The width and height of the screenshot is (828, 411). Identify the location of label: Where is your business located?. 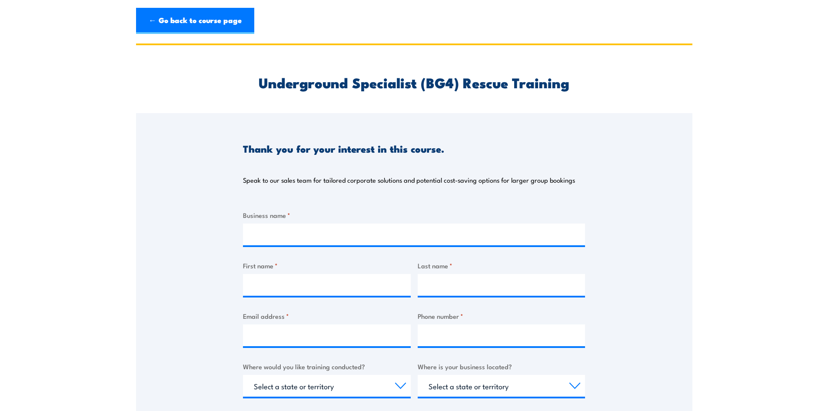
(501, 366).